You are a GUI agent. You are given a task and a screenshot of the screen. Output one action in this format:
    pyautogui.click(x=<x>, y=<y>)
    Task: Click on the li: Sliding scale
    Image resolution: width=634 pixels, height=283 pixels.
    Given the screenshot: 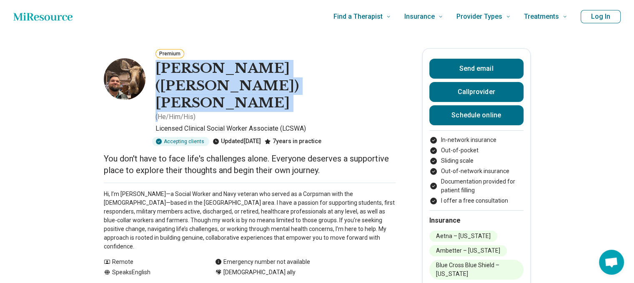 What is the action you would take?
    pyautogui.click(x=476, y=161)
    